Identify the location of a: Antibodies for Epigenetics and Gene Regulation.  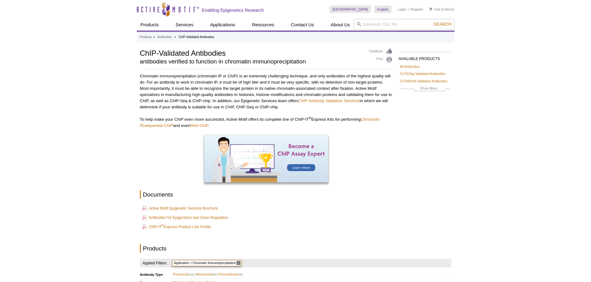
(185, 218).